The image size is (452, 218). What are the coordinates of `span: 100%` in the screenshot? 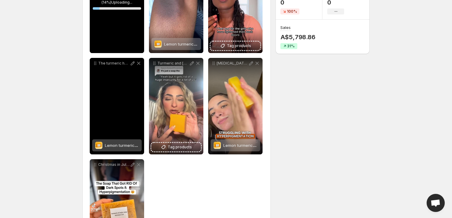 It's located at (292, 11).